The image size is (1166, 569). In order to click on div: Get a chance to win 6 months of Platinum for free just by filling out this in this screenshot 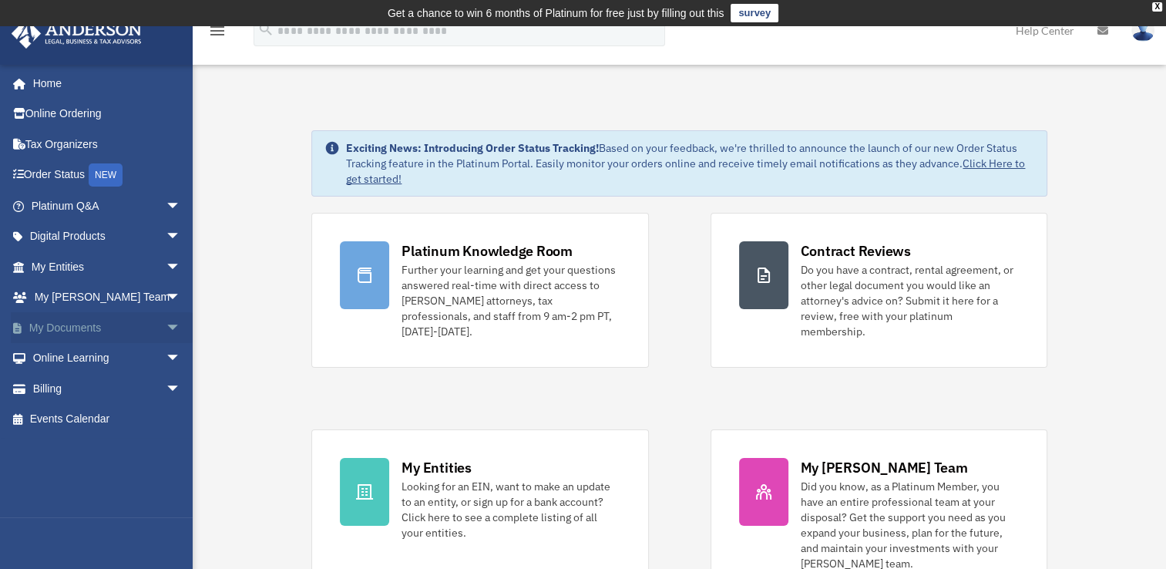, I will do `click(556, 13)`.